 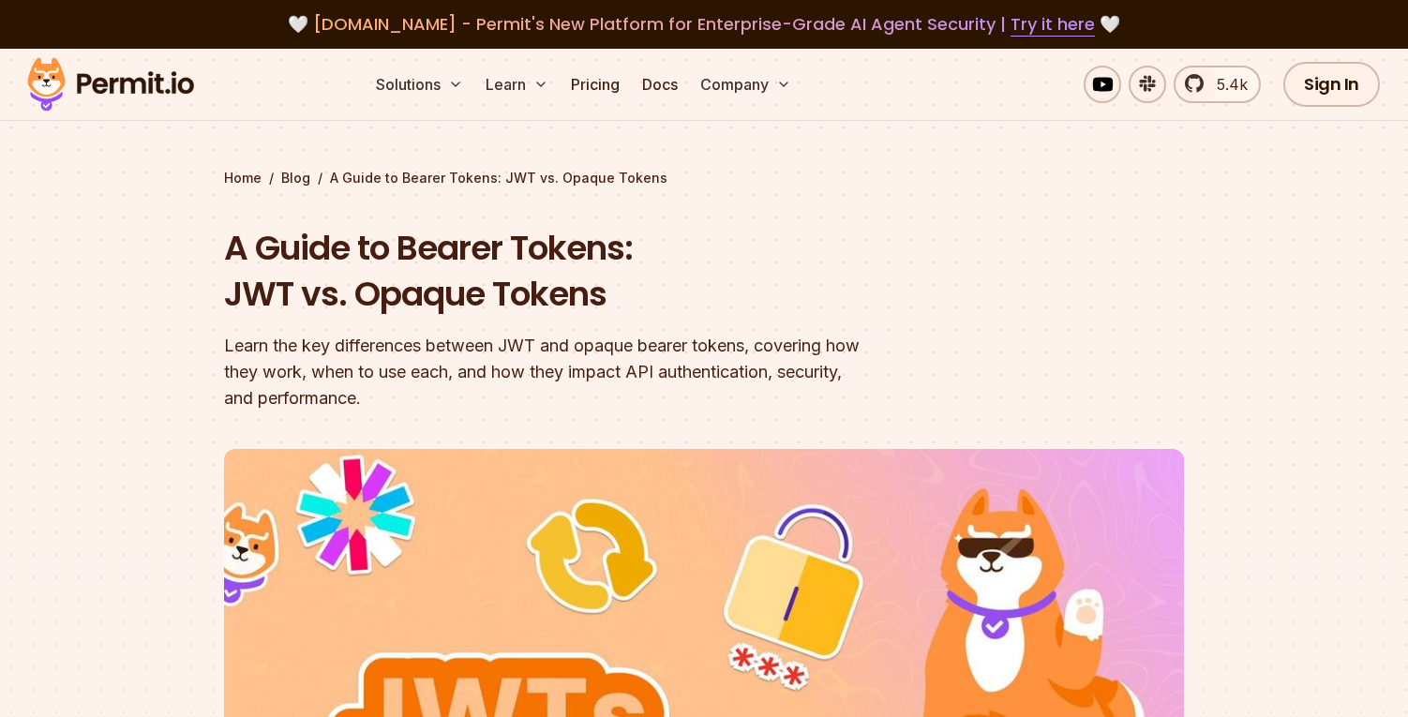 What do you see at coordinates (295, 178) in the screenshot?
I see `a: Blog` at bounding box center [295, 178].